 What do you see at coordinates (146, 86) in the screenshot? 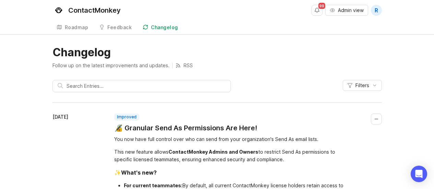
I see `input: Search Entries...` at bounding box center [146, 86].